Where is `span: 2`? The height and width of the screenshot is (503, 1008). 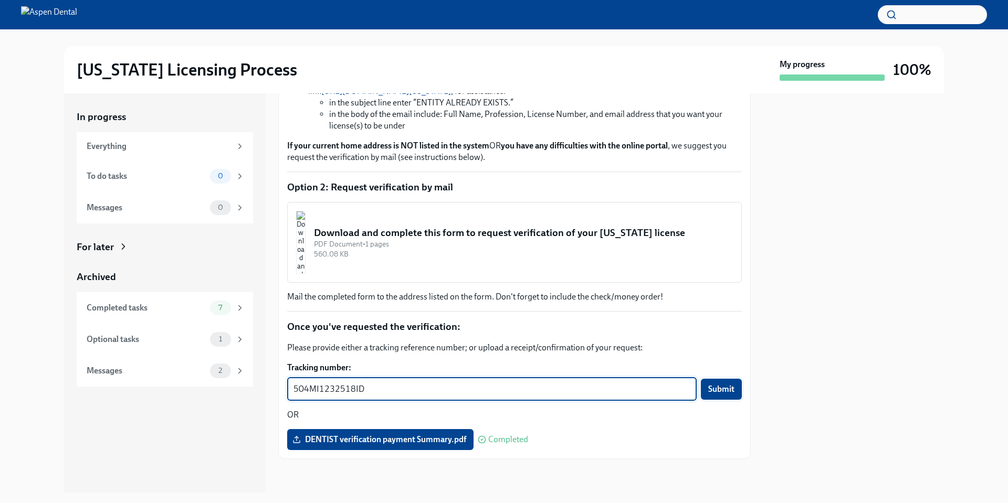
span: 2 is located at coordinates (220, 370).